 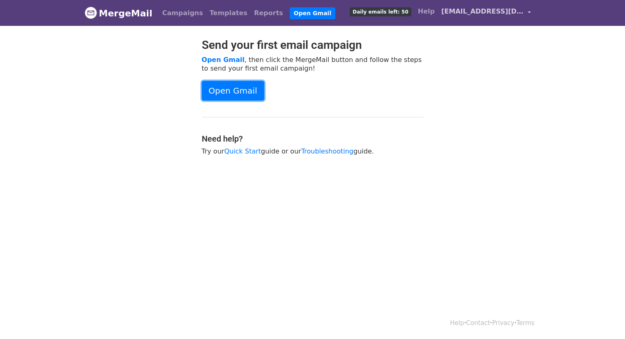 What do you see at coordinates (604, 320) in the screenshot?
I see `div: Chat Widget` at bounding box center [604, 320].